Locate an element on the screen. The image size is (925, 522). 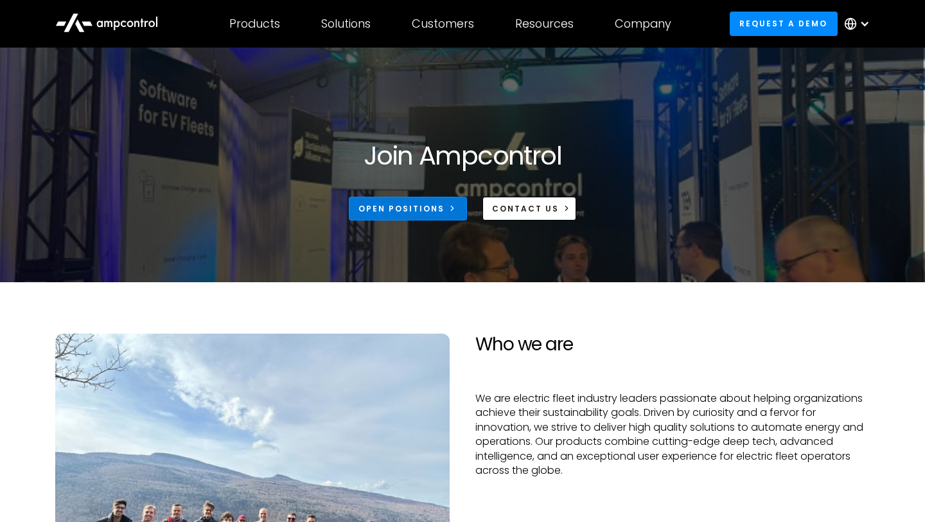
div: Resources is located at coordinates (544, 24).